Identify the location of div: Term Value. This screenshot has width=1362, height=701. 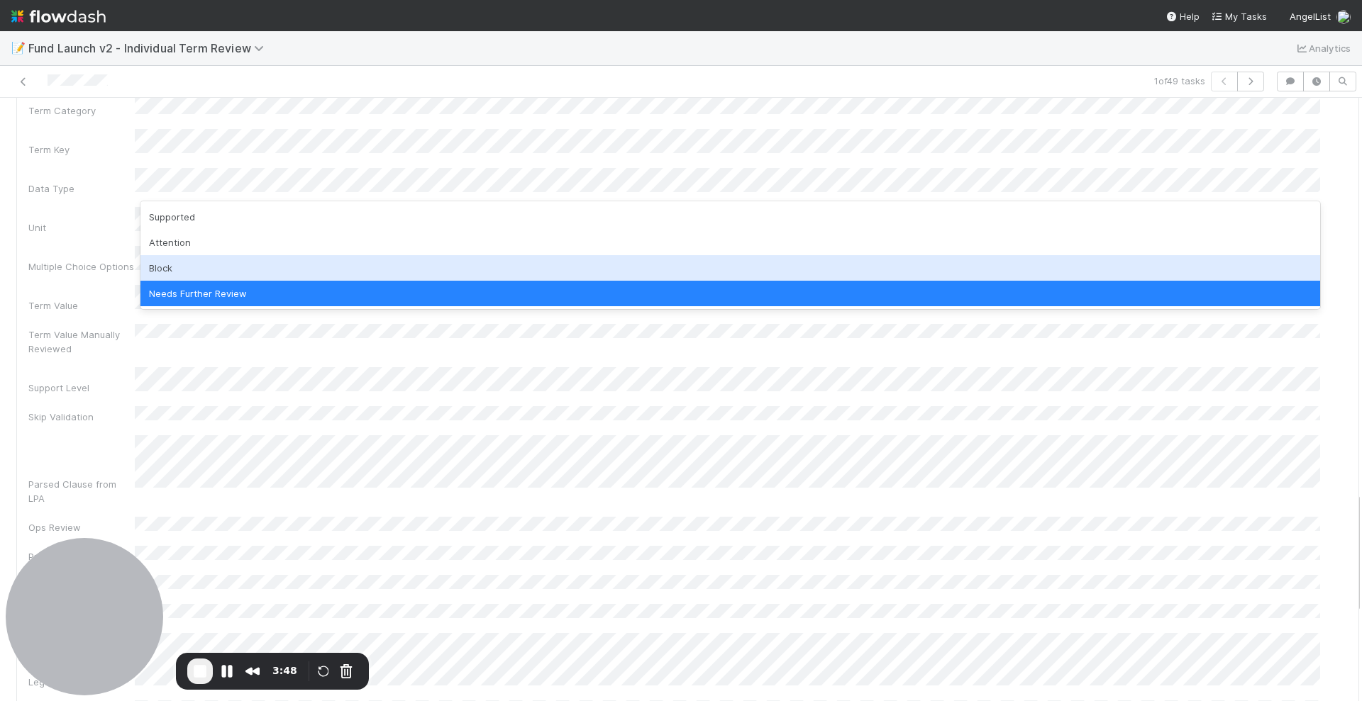
(82, 306).